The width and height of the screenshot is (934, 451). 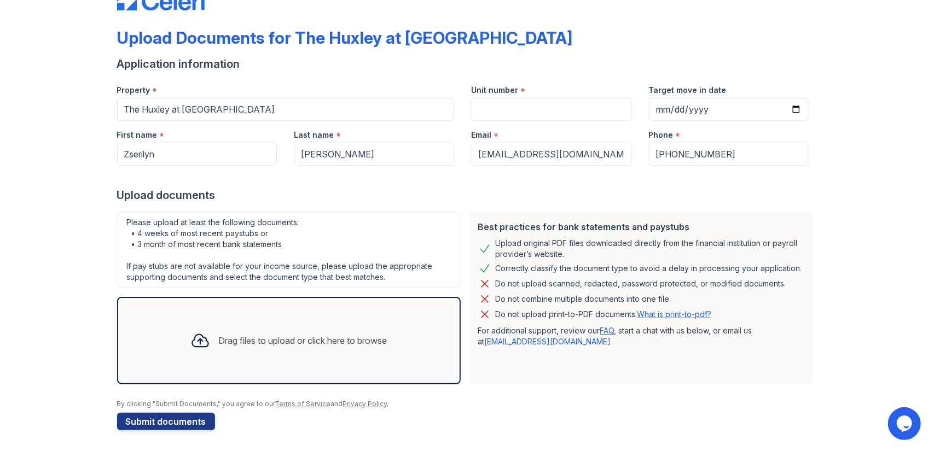 What do you see at coordinates (603, 315) in the screenshot?
I see `p: Do not upload print-to-PDF documents.` at bounding box center [603, 315].